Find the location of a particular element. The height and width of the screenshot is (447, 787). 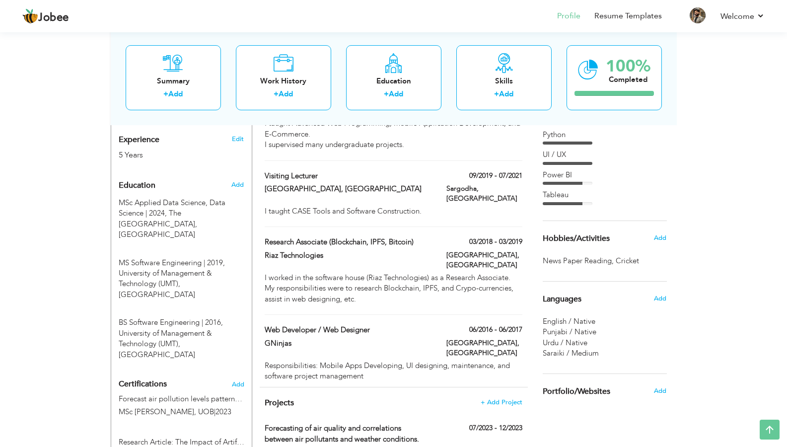

span: Urdu / Native is located at coordinates (565, 342).